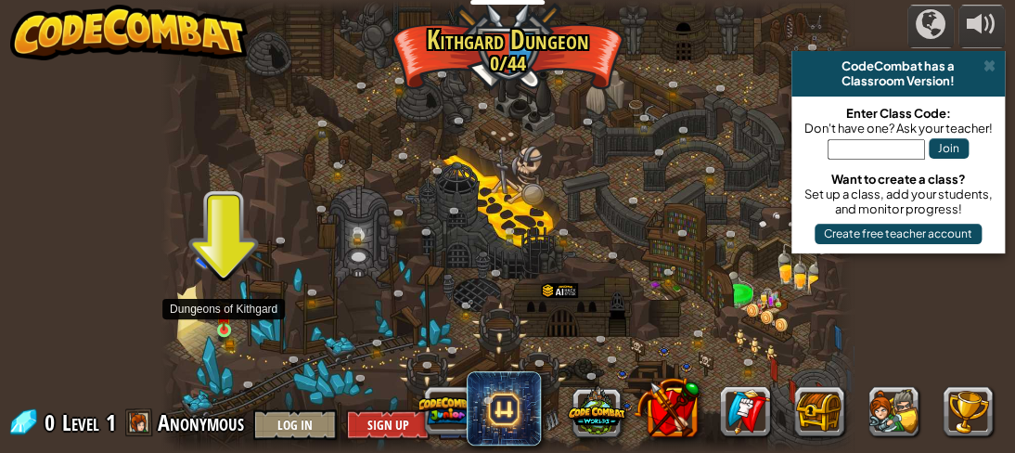 The image size is (1015, 453). Describe the element at coordinates (948, 148) in the screenshot. I see `button: Join` at that location.